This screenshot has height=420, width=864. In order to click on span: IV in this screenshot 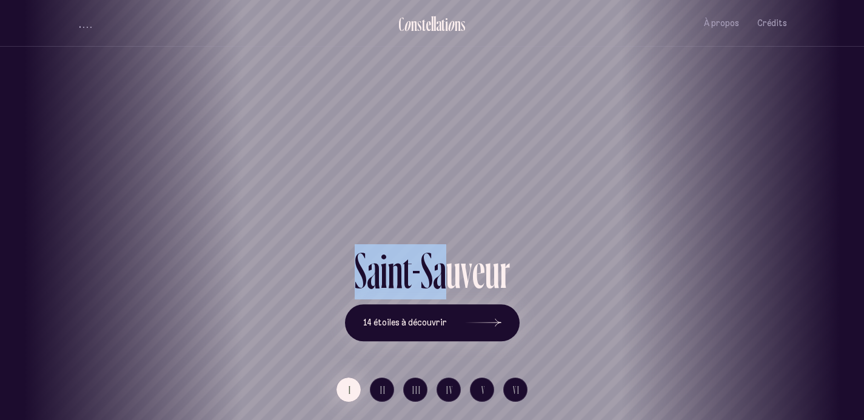, I will do `click(450, 390)`.